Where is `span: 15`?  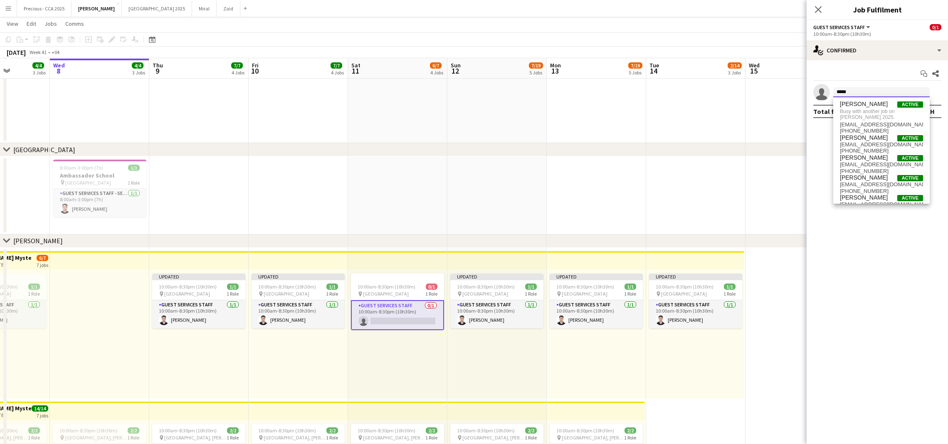 span: 15 is located at coordinates (753, 71).